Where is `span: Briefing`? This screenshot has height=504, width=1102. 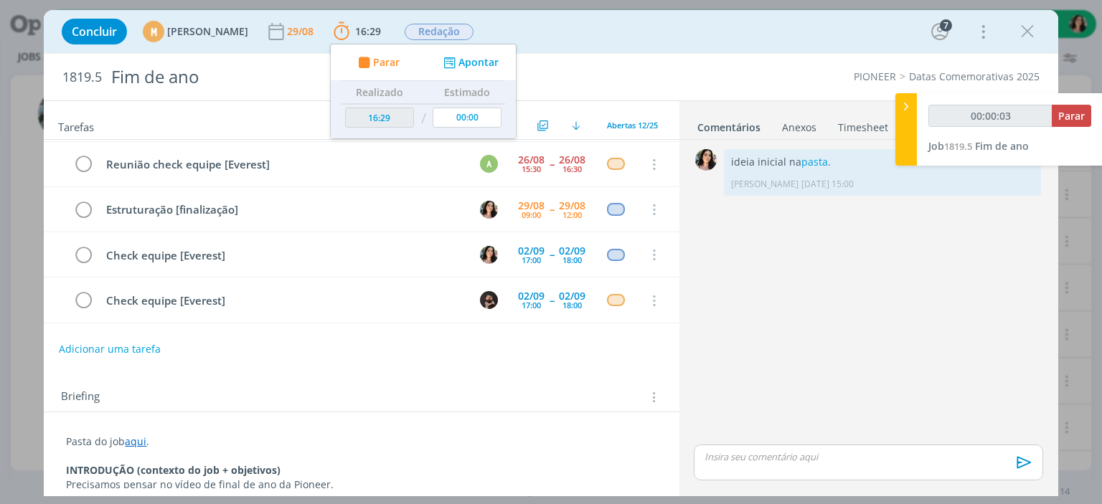 span: Briefing is located at coordinates (80, 398).